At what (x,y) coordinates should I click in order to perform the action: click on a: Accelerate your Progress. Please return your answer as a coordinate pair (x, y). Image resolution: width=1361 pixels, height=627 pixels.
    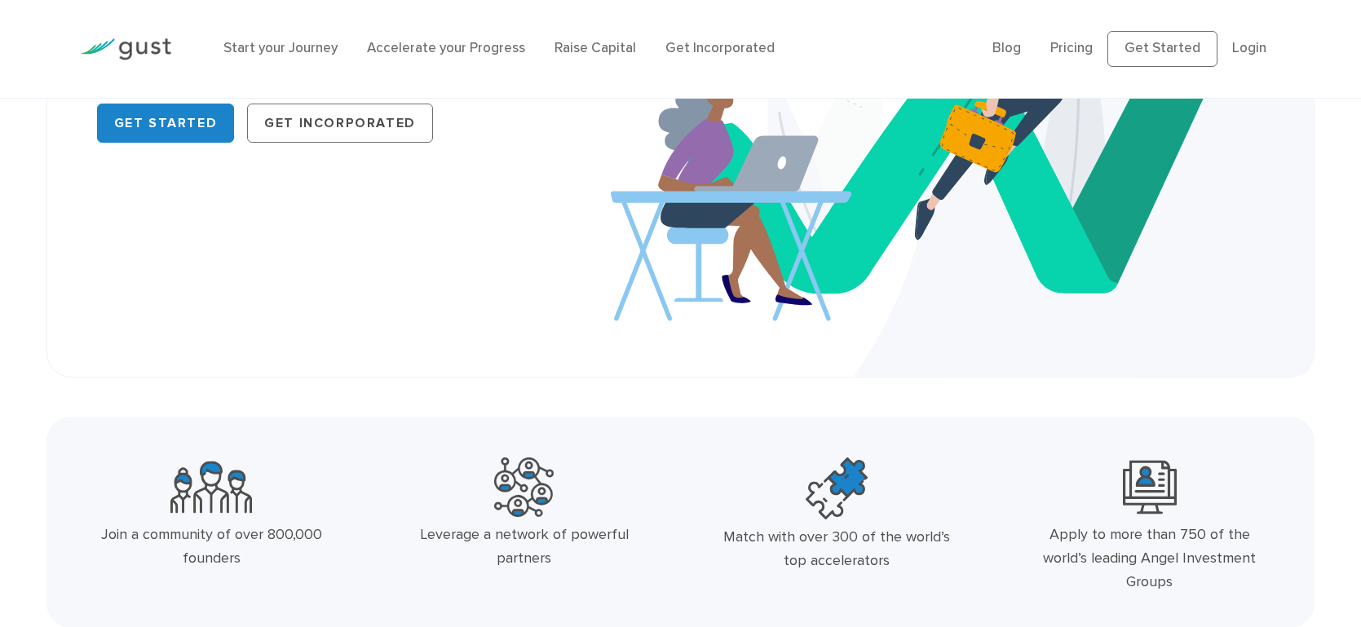
    Looking at the image, I should click on (446, 48).